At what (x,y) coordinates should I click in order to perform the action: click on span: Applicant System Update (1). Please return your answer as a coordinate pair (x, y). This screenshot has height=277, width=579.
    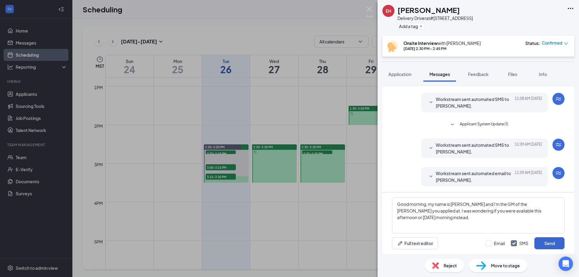
    Looking at the image, I should click on (484, 125).